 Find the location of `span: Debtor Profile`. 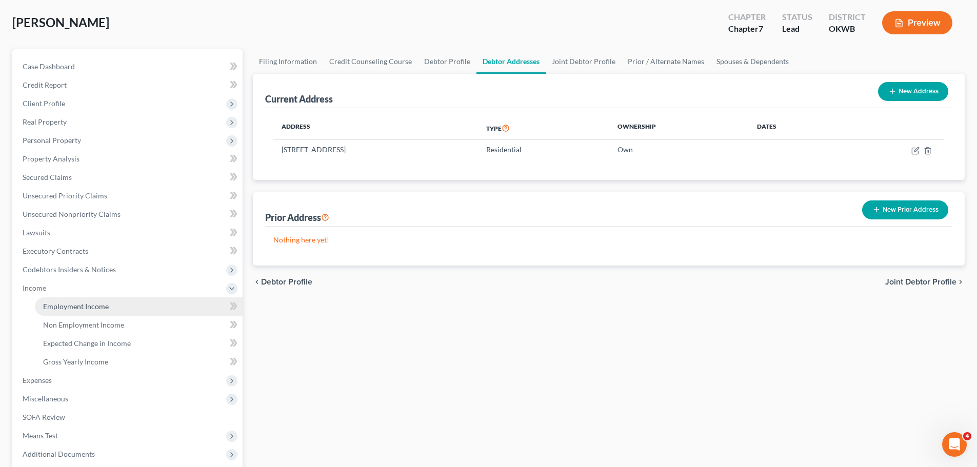

span: Debtor Profile is located at coordinates (287, 282).